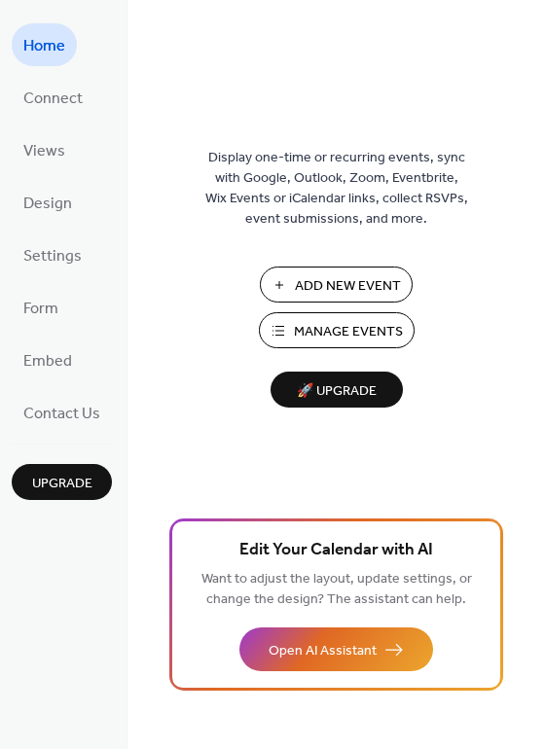  Describe the element at coordinates (322, 651) in the screenshot. I see `span: Open AI Assistant` at that location.